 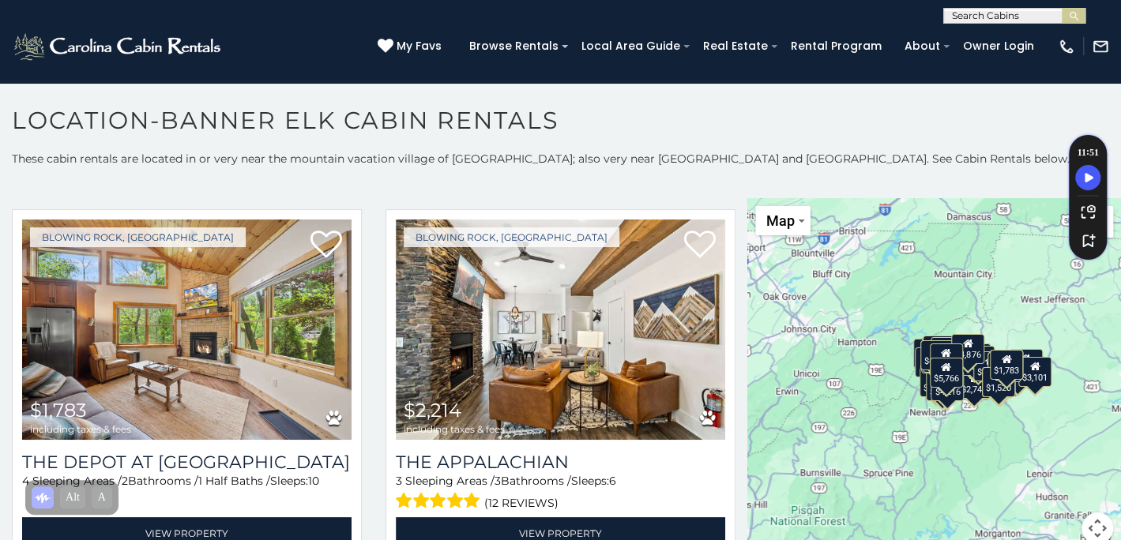 I want to click on span: 10, so click(x=314, y=481).